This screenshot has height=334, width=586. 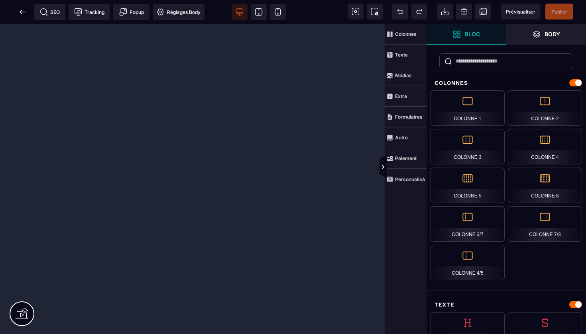 What do you see at coordinates (559, 12) in the screenshot?
I see `span: Enregistrer le contenu` at bounding box center [559, 12].